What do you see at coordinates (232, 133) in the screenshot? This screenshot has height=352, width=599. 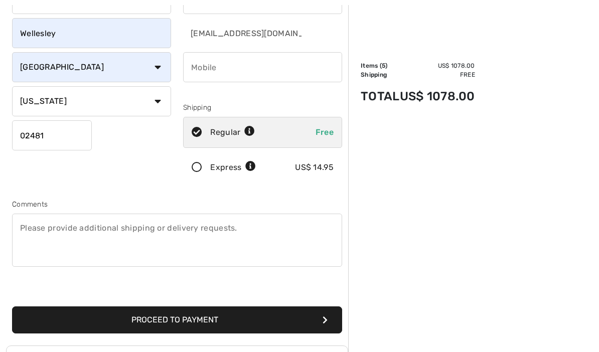 I see `div: Regular` at bounding box center [232, 133].